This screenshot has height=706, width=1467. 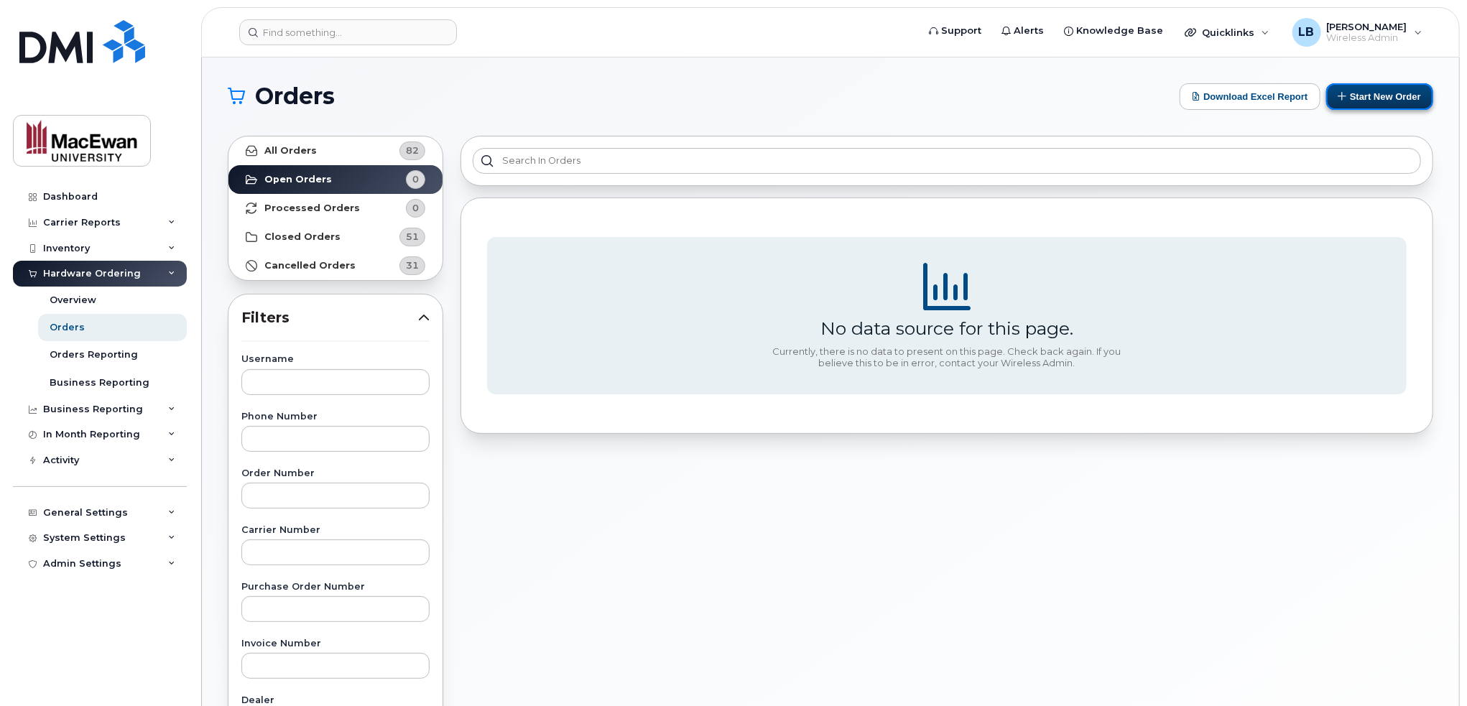 What do you see at coordinates (335, 700) in the screenshot?
I see `label: Dealer` at bounding box center [335, 700].